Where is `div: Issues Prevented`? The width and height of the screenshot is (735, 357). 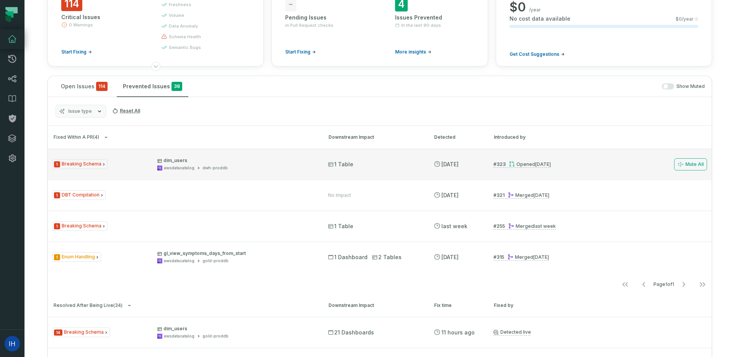 div: Issues Prevented is located at coordinates (434, 18).